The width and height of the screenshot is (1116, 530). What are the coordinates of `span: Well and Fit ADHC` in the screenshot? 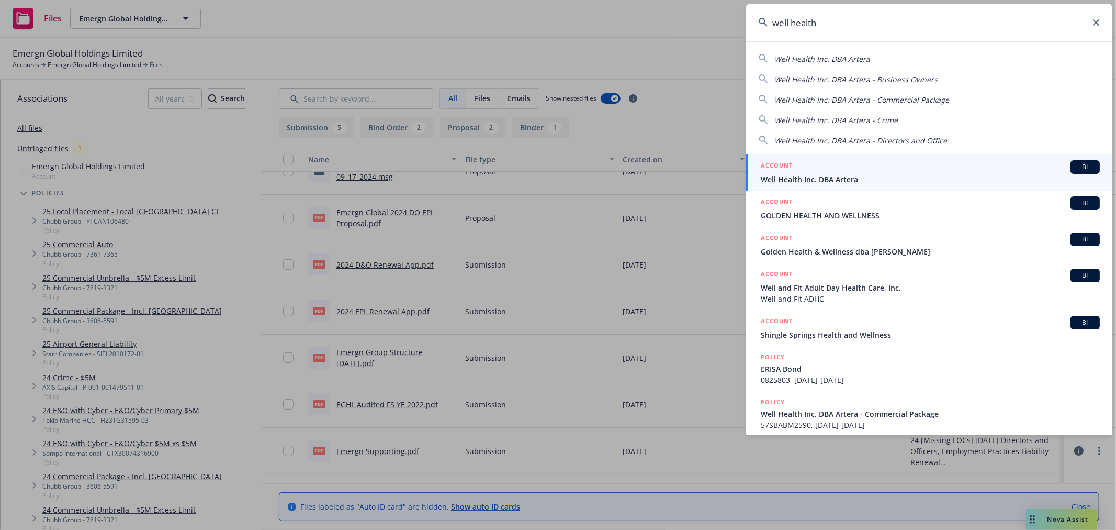 It's located at (930, 298).